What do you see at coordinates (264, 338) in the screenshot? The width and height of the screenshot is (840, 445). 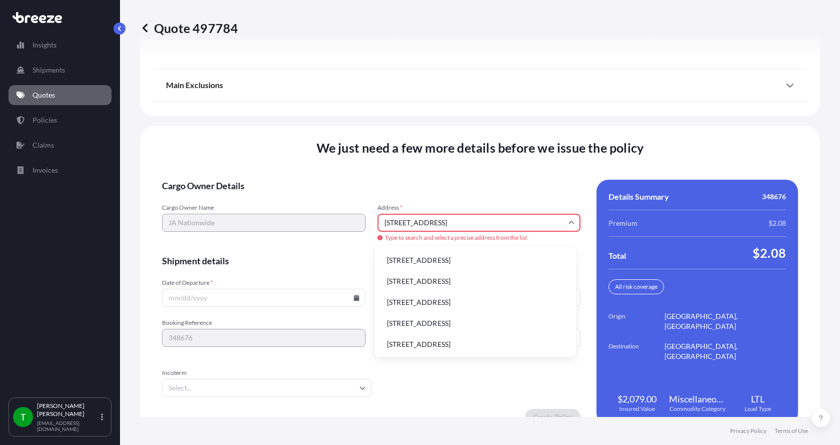 I see `input: Your internal reference` at bounding box center [264, 338].